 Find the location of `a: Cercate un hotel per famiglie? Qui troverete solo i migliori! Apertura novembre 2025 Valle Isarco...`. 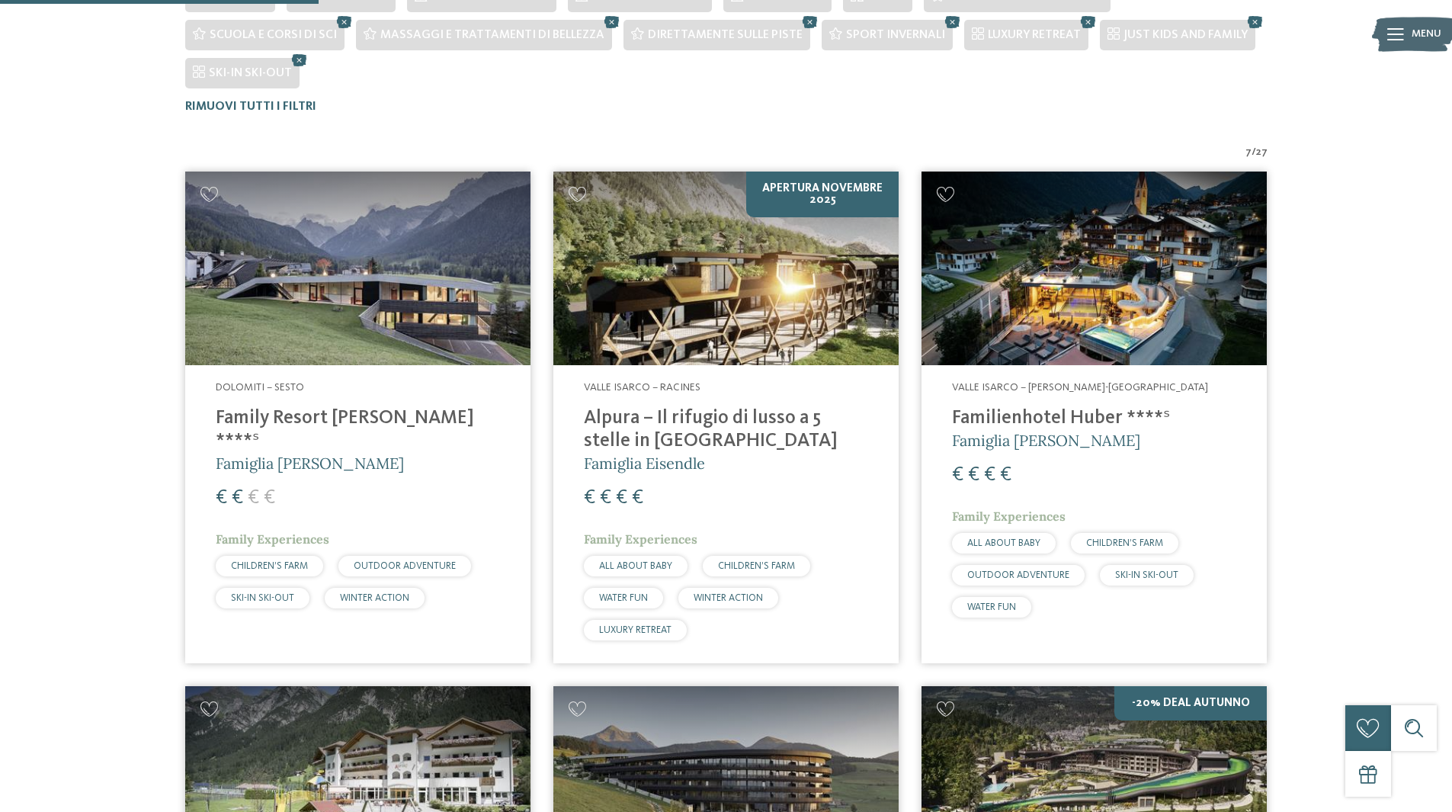

a: Cercate un hotel per famiglie? Qui troverete solo i migliori! Apertura novembre 2025 Valle Isarco... is located at coordinates (726, 417).